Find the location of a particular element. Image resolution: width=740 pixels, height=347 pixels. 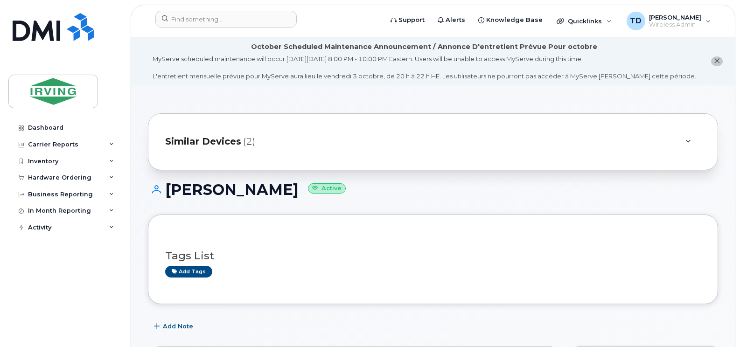

span: (2) is located at coordinates (249, 141).